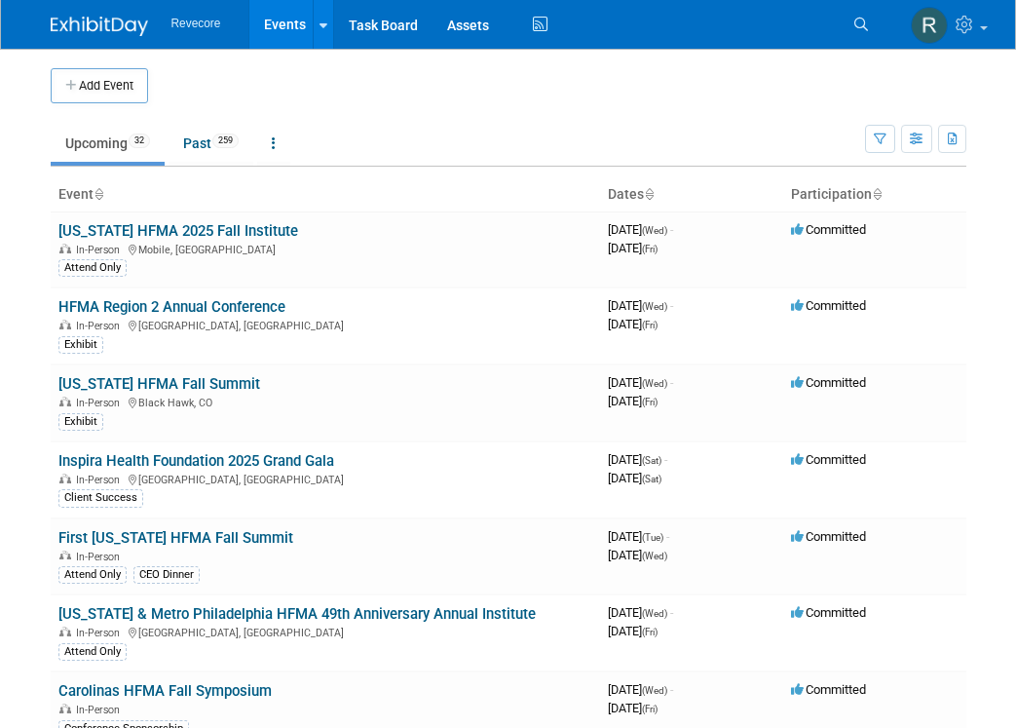 This screenshot has height=728, width=1016. Describe the element at coordinates (225, 140) in the screenshot. I see `span: 259` at that location.